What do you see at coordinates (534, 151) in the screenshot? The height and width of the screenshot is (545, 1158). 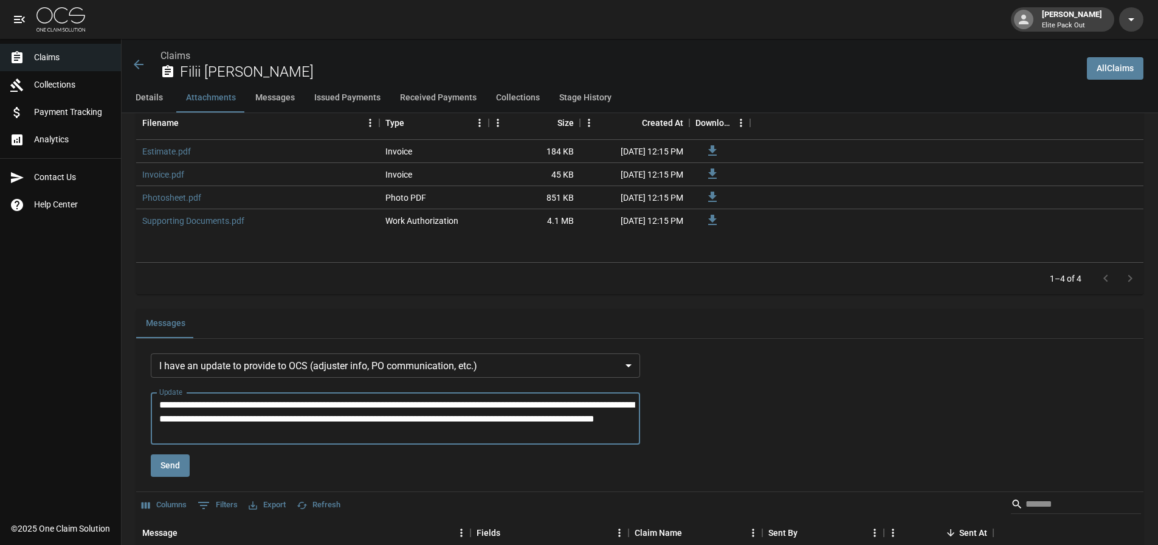 I see `div: 184 KB` at bounding box center [534, 151].